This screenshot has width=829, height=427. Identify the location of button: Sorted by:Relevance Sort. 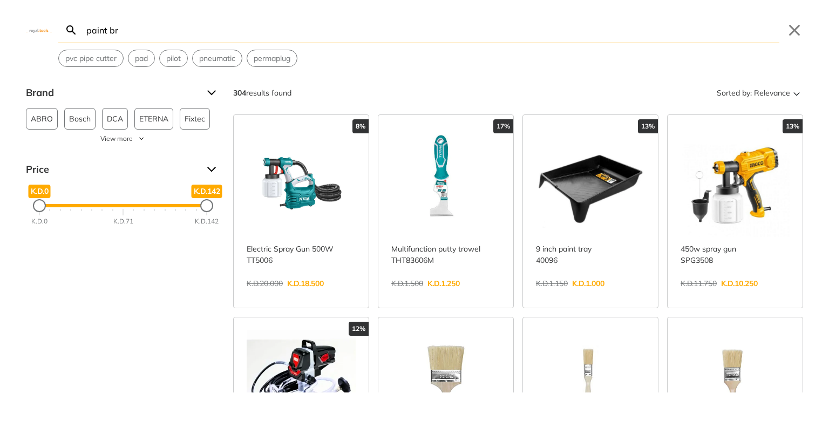
(759, 93).